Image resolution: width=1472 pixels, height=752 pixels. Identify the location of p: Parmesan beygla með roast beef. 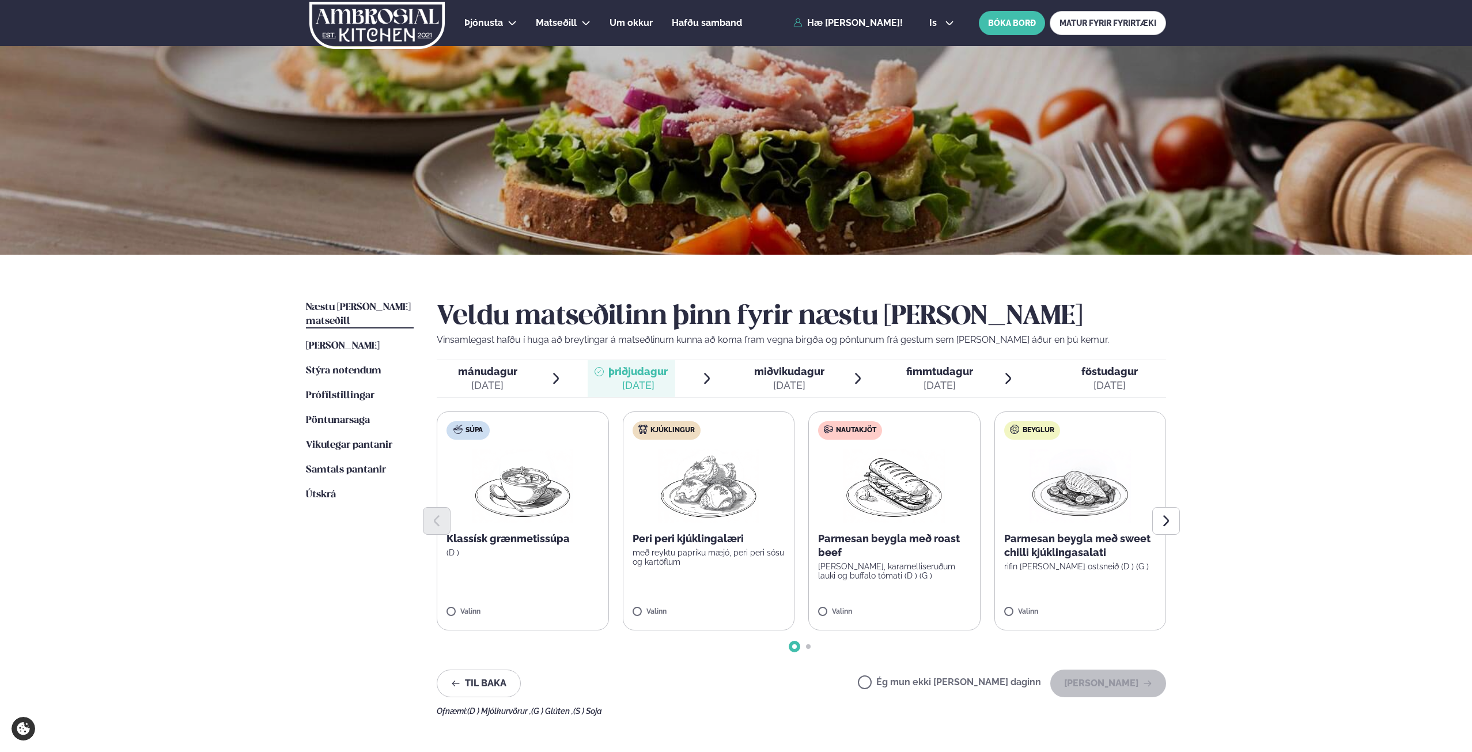
(894, 545).